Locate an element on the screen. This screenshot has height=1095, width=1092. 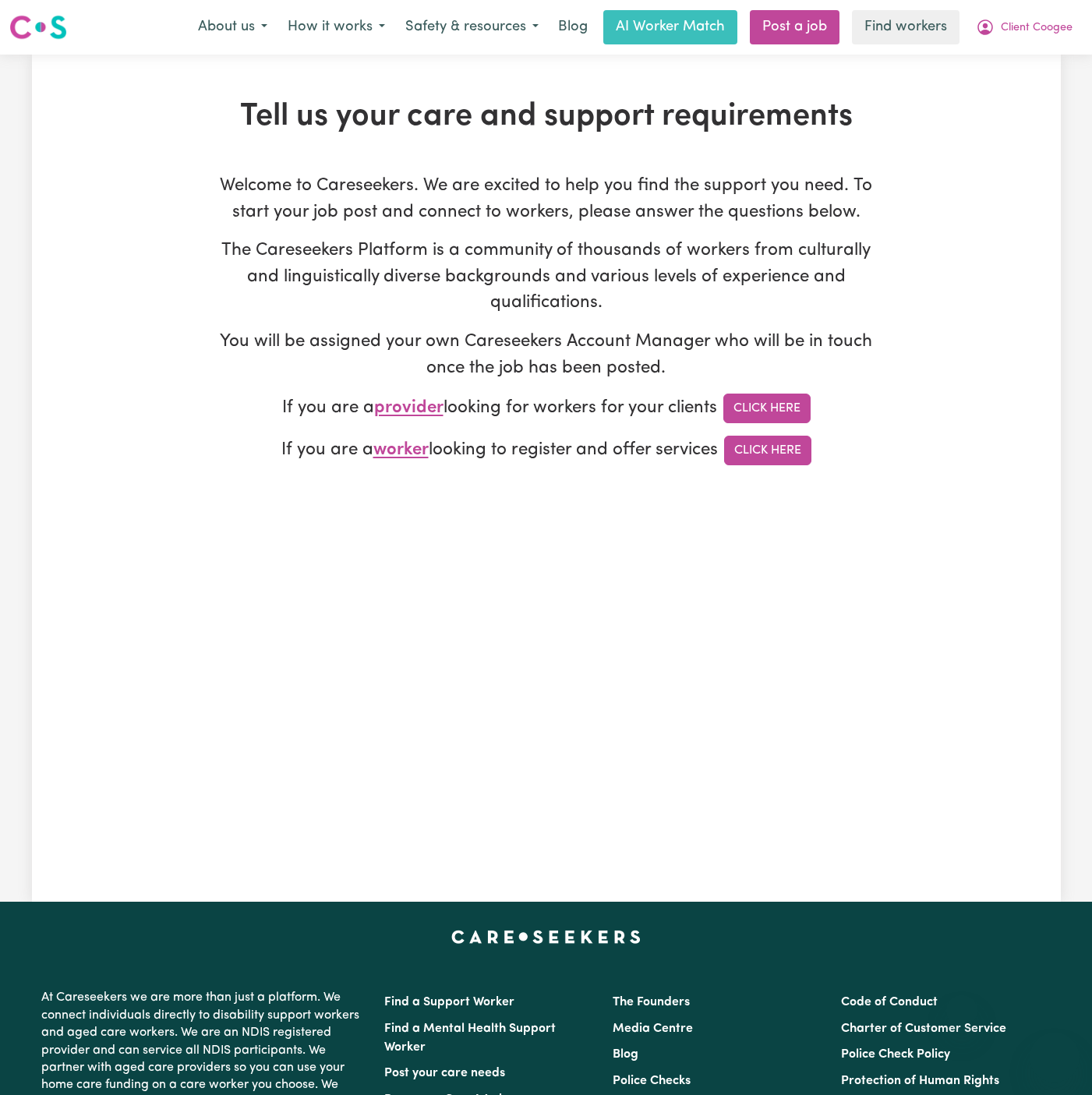
a: Police Check Policy is located at coordinates (895, 1054).